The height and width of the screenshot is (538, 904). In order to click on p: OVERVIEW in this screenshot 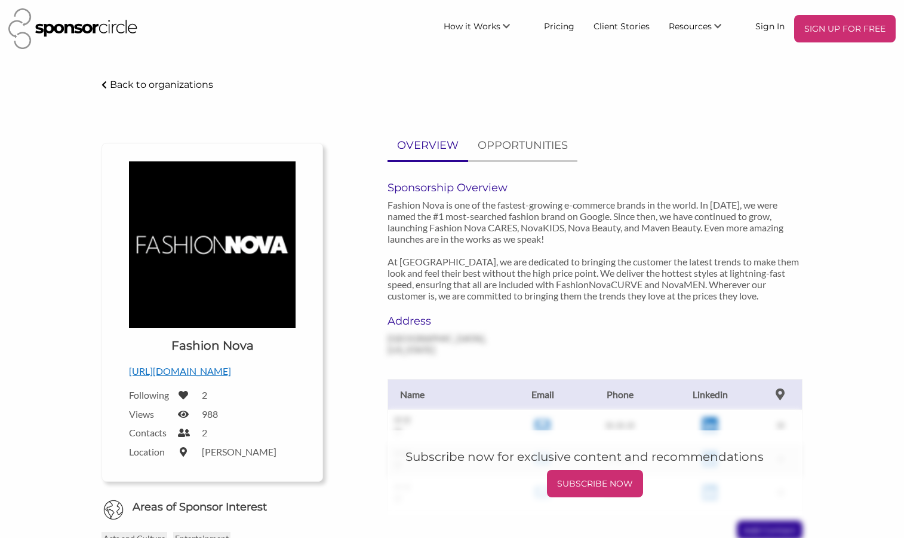, I will do `click(428, 145)`.